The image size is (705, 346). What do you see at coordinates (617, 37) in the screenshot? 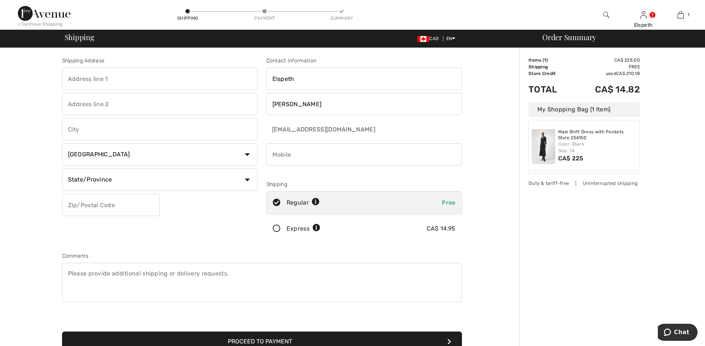
I see `div: Order Summary` at bounding box center [617, 37].